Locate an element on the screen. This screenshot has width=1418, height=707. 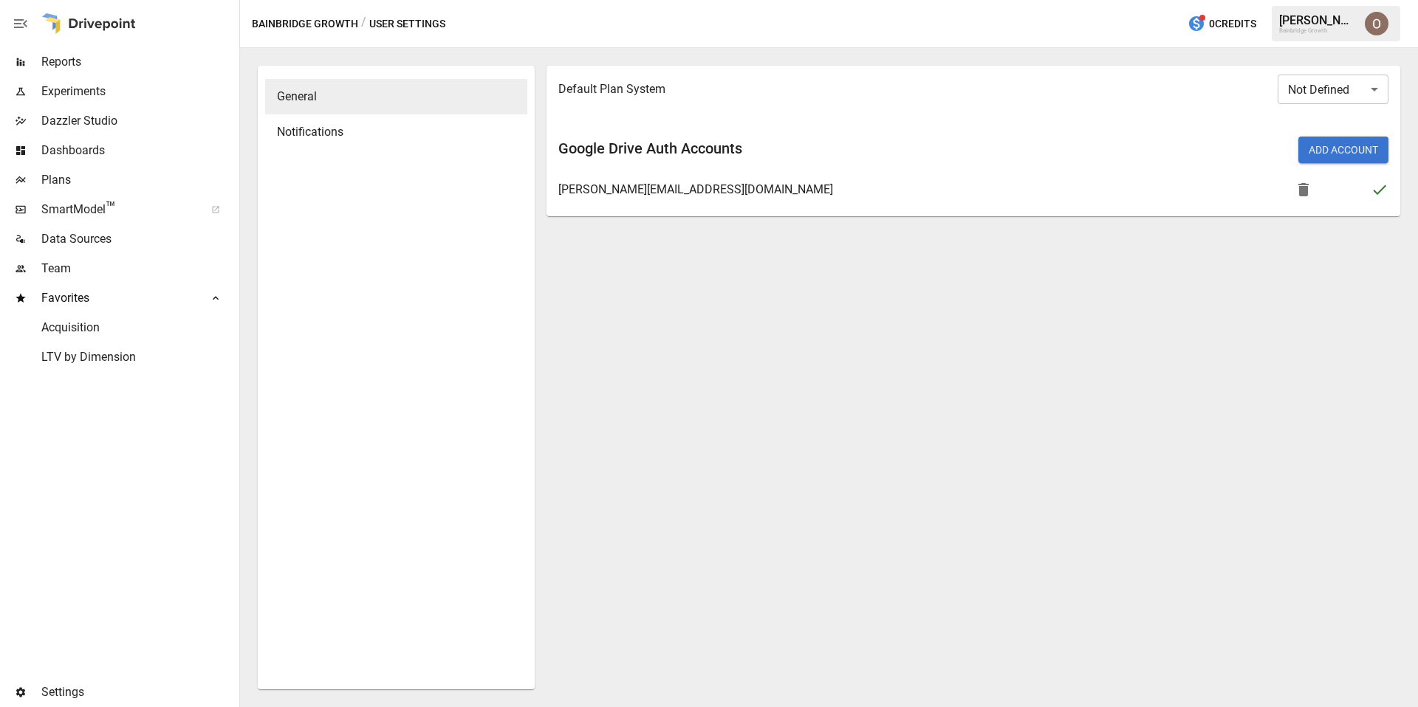
span: ™ is located at coordinates (111, 207).